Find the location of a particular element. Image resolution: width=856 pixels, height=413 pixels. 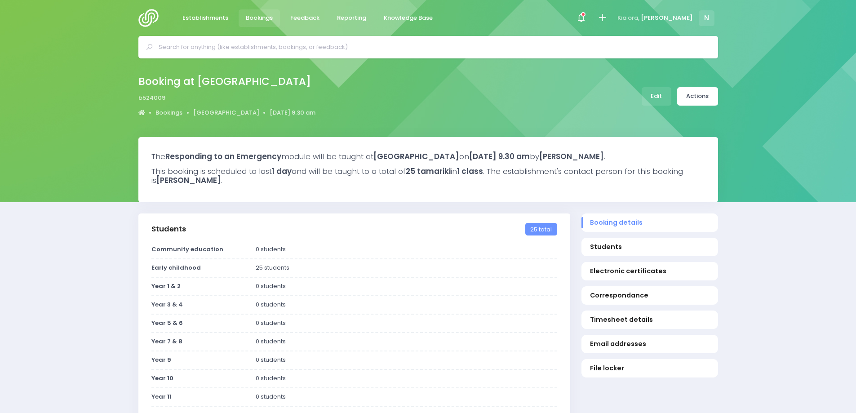

strong: Year 3 & 4 is located at coordinates (167, 304).